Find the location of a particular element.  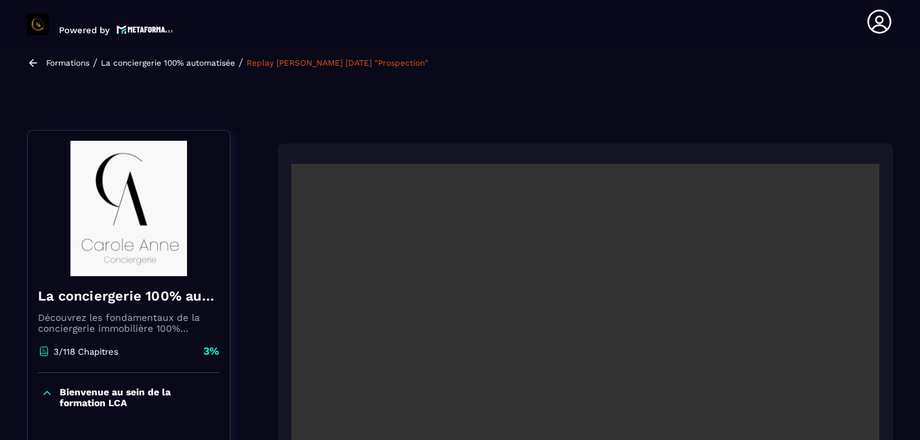

img: logo-branding is located at coordinates (38, 24).